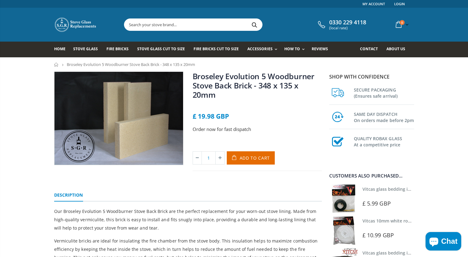  Describe the element at coordinates (255, 158) in the screenshot. I see `span: Add to Cart` at that location.